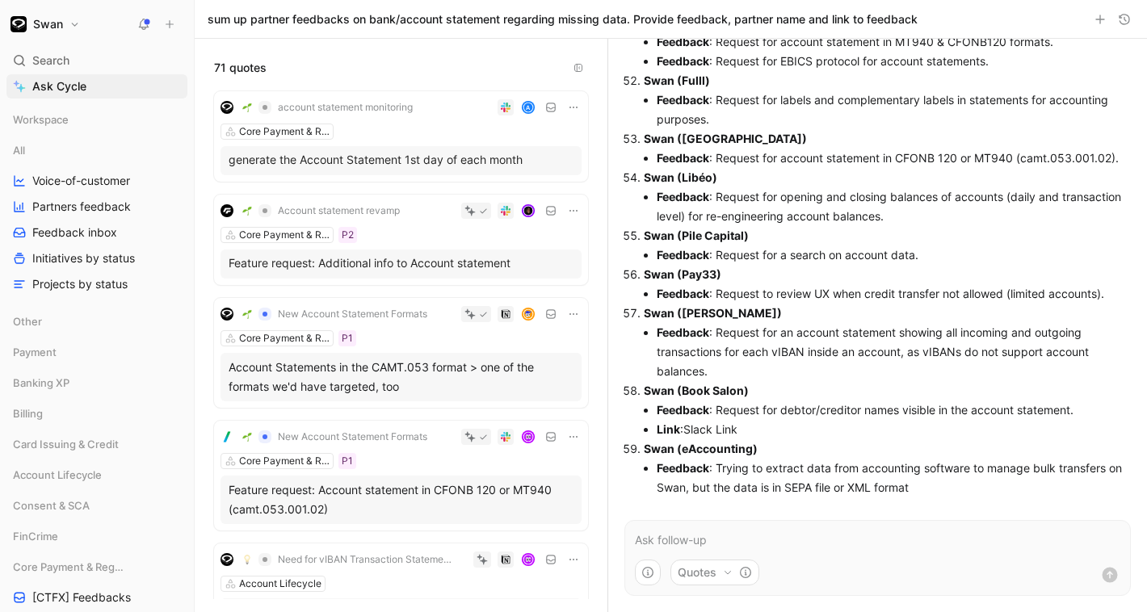  What do you see at coordinates (401, 500) in the screenshot?
I see `div: Feature request: Account statement in CFONB 120 or MT940 (camt.053.001.02)` at bounding box center [401, 500].